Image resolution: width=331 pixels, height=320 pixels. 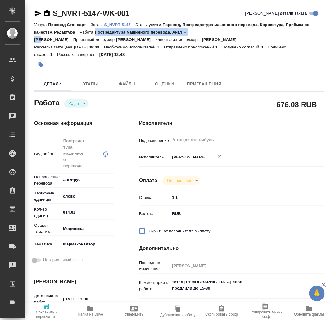 What do you see at coordinates (89, 196) in the screenshot?
I see `div: слово` at bounding box center [89, 196].